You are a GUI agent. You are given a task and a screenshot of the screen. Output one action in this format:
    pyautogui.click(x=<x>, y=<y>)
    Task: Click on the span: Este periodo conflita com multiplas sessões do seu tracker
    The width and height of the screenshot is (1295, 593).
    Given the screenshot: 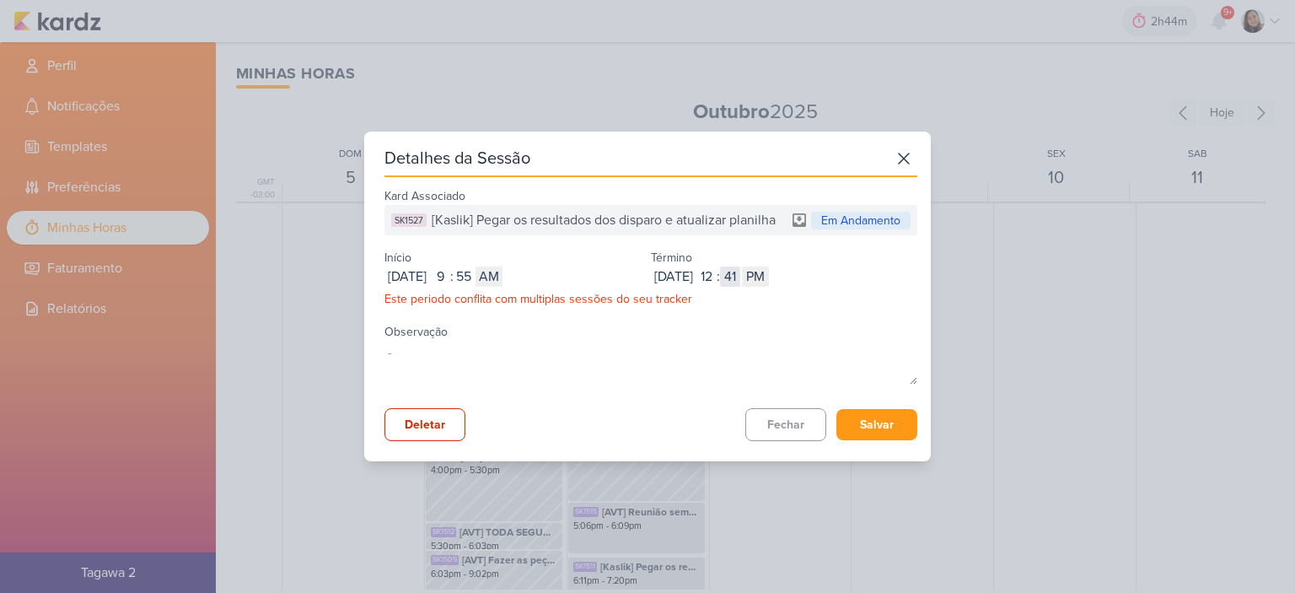 What is the action you would take?
    pyautogui.click(x=538, y=299)
    